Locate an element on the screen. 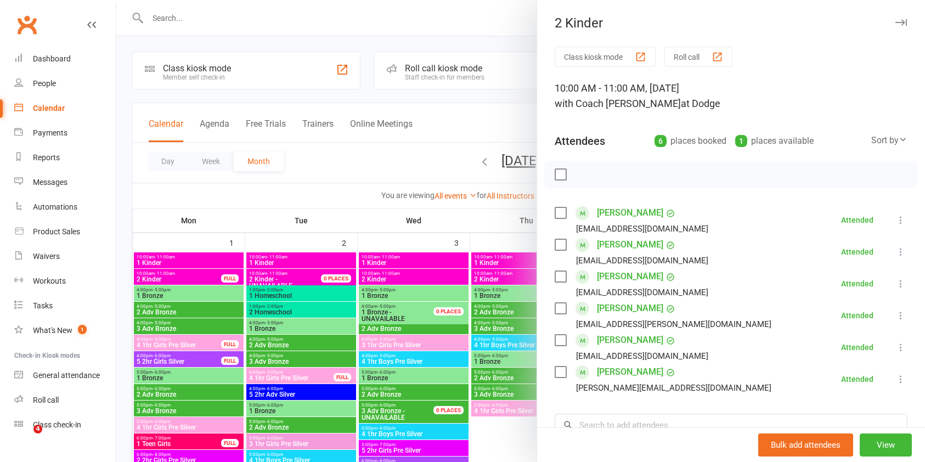 Image resolution: width=925 pixels, height=462 pixels. a: Roll call is located at coordinates (65, 400).